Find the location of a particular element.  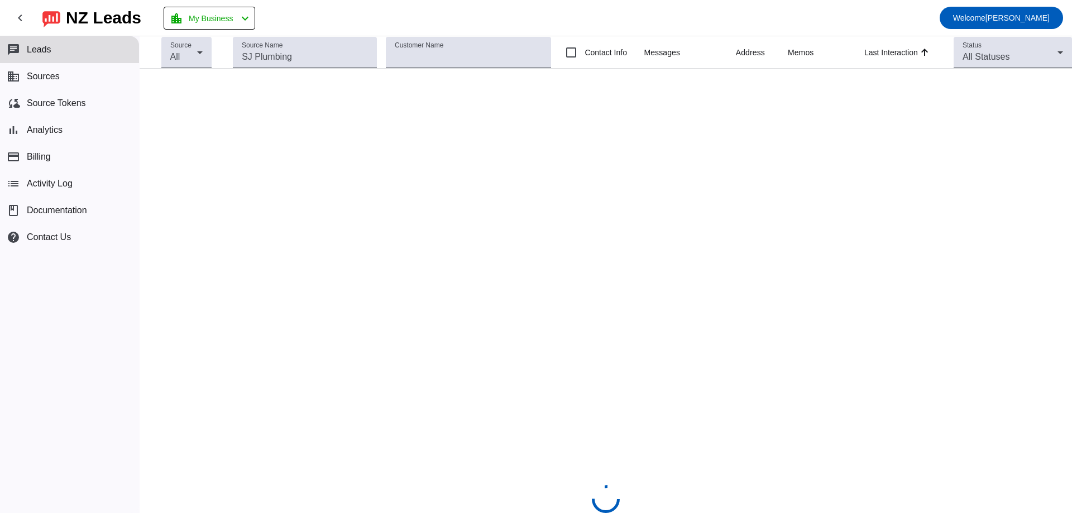

mat-icon: help is located at coordinates (13, 237).